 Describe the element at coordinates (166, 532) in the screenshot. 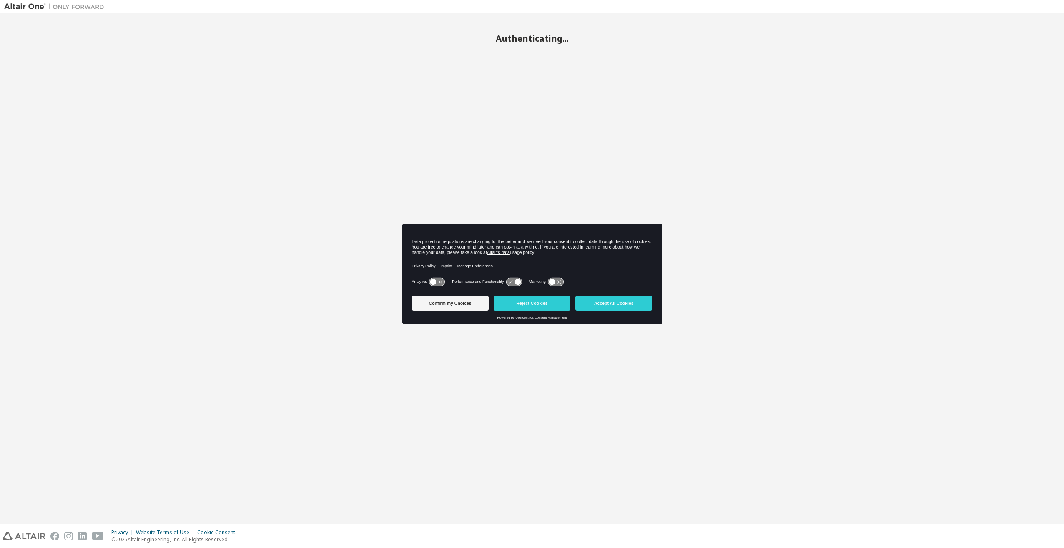

I see `div: Website Terms of Use` at that location.